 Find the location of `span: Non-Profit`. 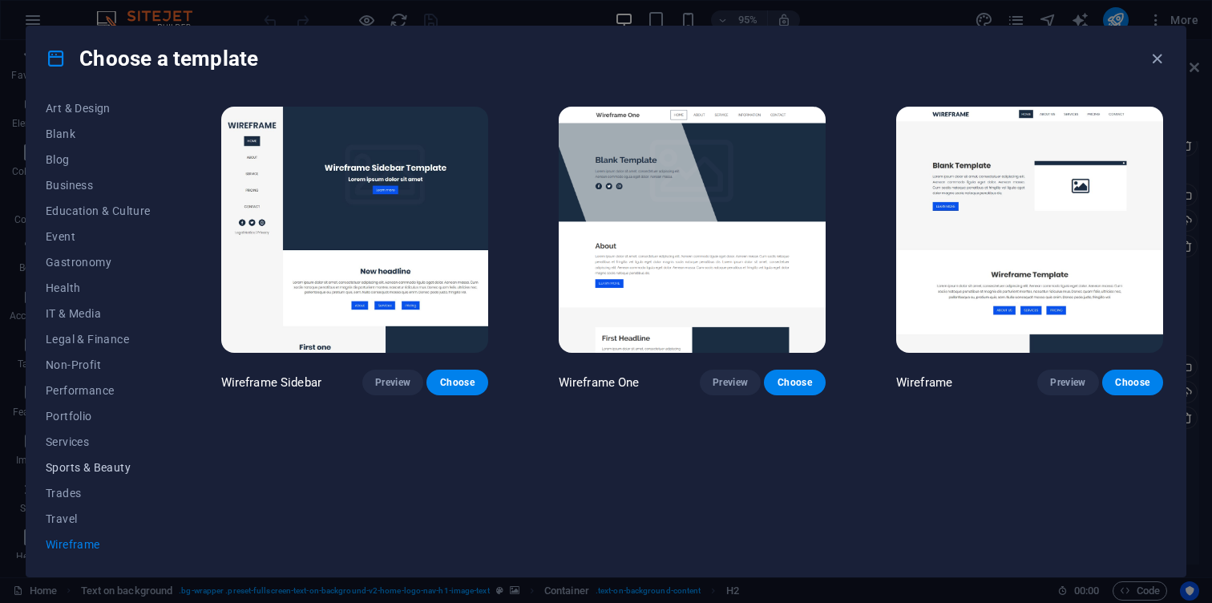

span: Non-Profit is located at coordinates (98, 365).